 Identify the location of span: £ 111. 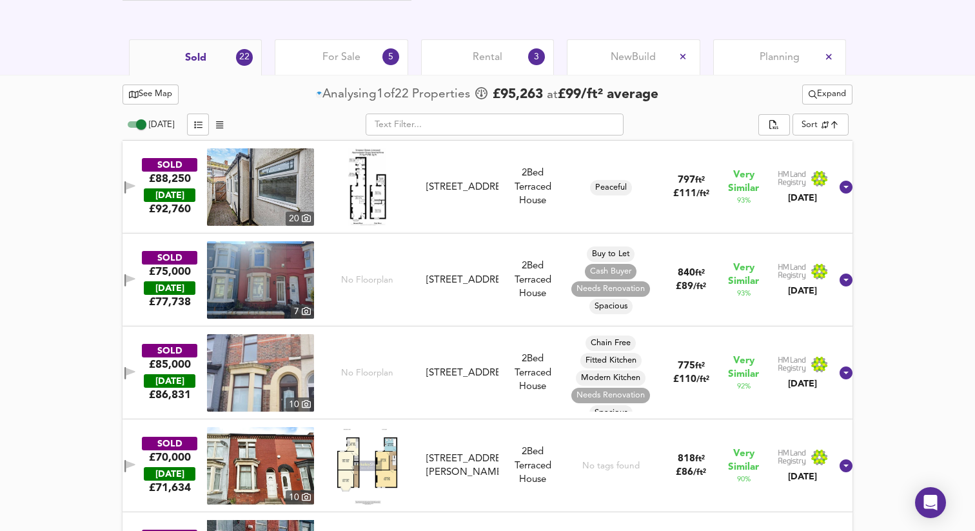
(692, 194).